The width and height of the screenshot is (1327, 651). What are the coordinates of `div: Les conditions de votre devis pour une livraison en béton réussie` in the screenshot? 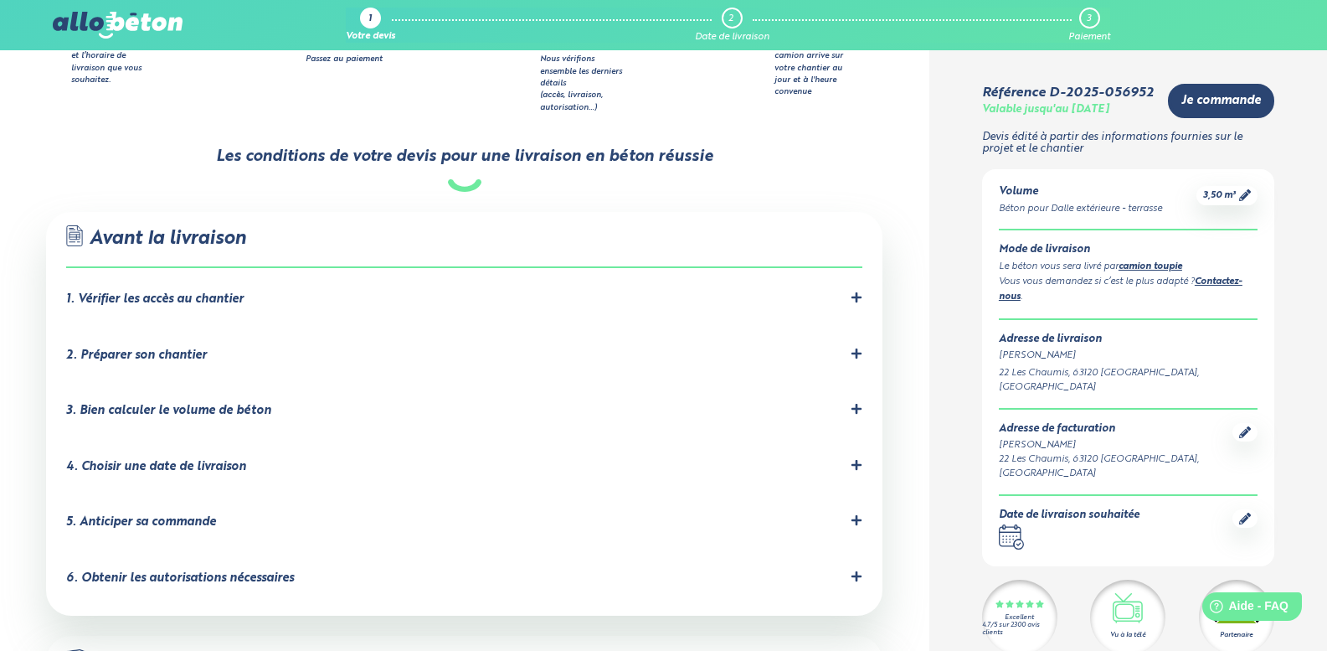 It's located at (465, 157).